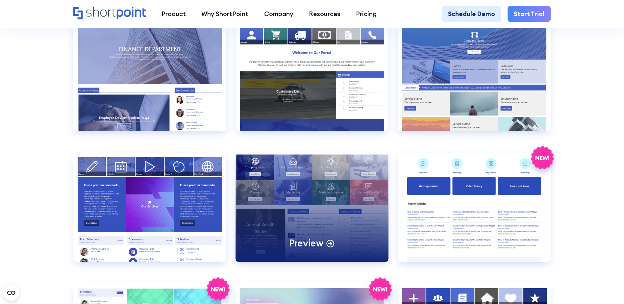 This screenshot has width=624, height=304. Describe the element at coordinates (529, 13) in the screenshot. I see `a: Start Trial` at that location.